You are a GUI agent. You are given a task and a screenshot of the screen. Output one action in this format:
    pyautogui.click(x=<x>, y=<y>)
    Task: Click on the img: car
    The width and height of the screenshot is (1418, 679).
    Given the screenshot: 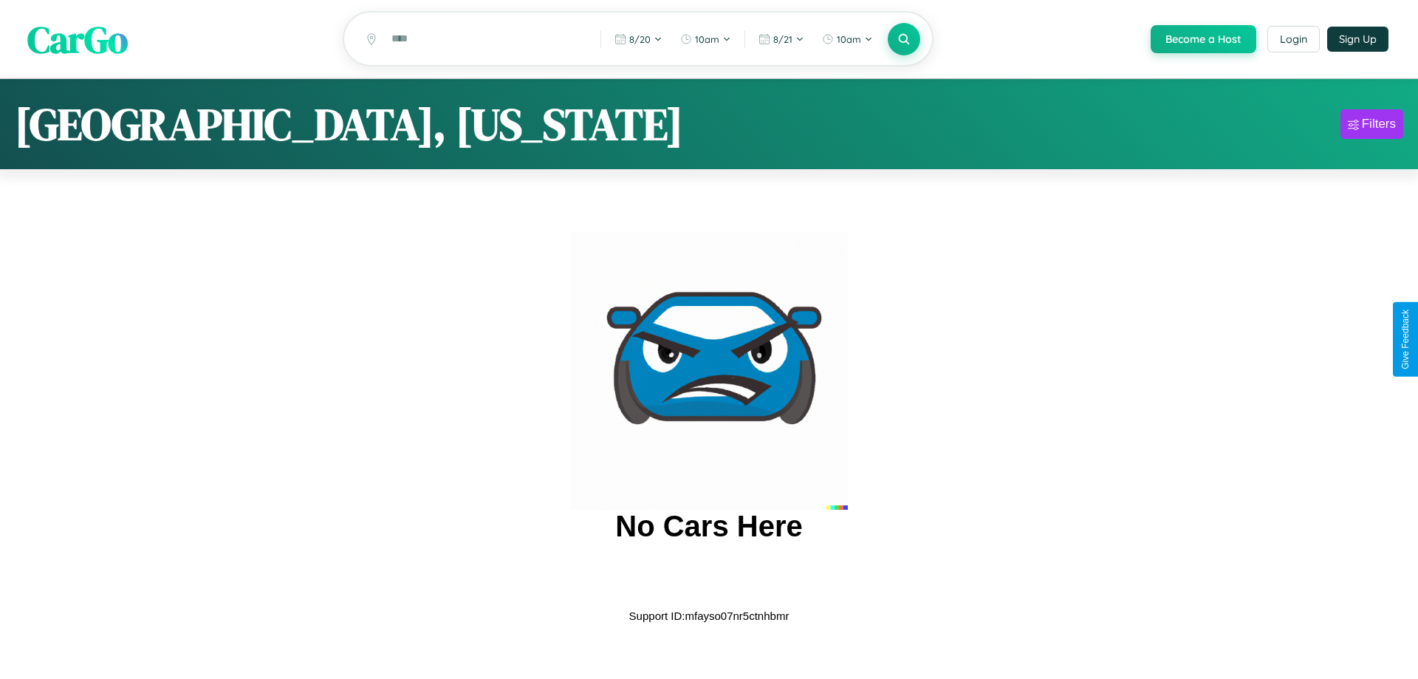 What is the action you would take?
    pyautogui.click(x=709, y=371)
    